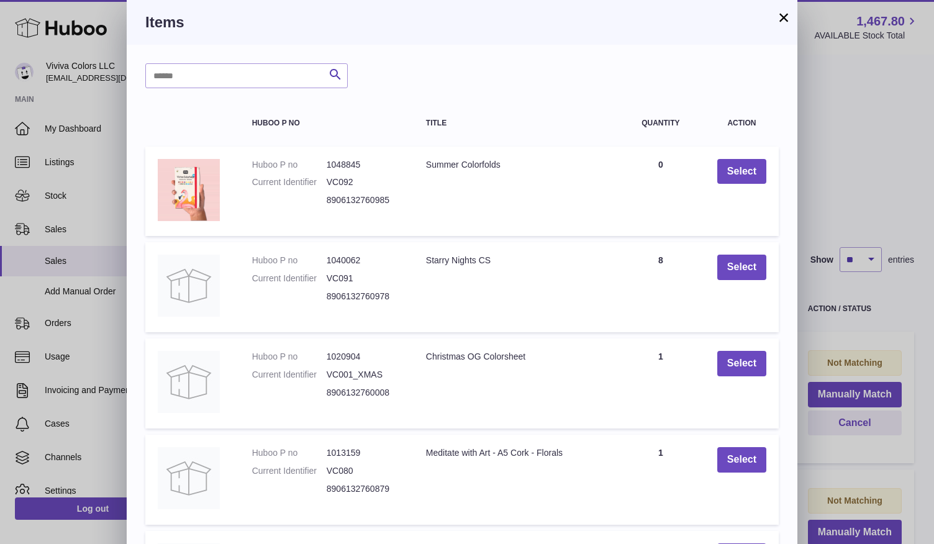  Describe the element at coordinates (364, 278) in the screenshot. I see `dd: VC091` at that location.